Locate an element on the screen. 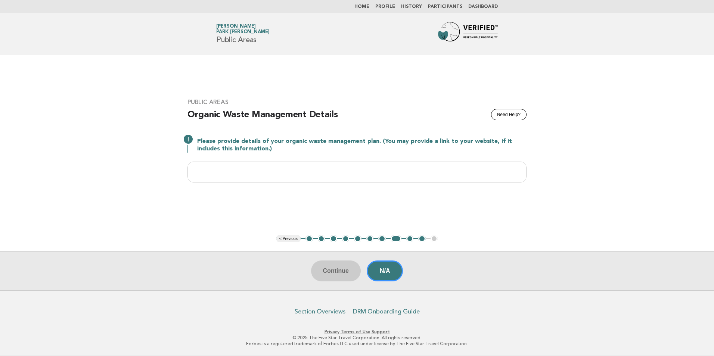  button: N/A is located at coordinates (385, 271).